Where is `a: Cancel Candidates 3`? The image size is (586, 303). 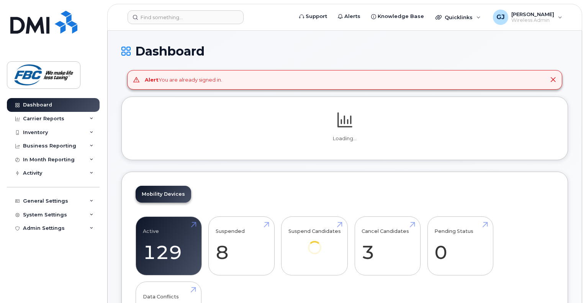
a: Cancel Candidates 3 is located at coordinates (387, 246).